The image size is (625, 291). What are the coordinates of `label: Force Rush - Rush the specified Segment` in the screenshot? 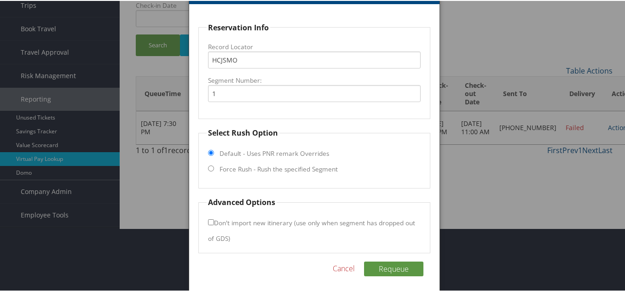 It's located at (279, 169).